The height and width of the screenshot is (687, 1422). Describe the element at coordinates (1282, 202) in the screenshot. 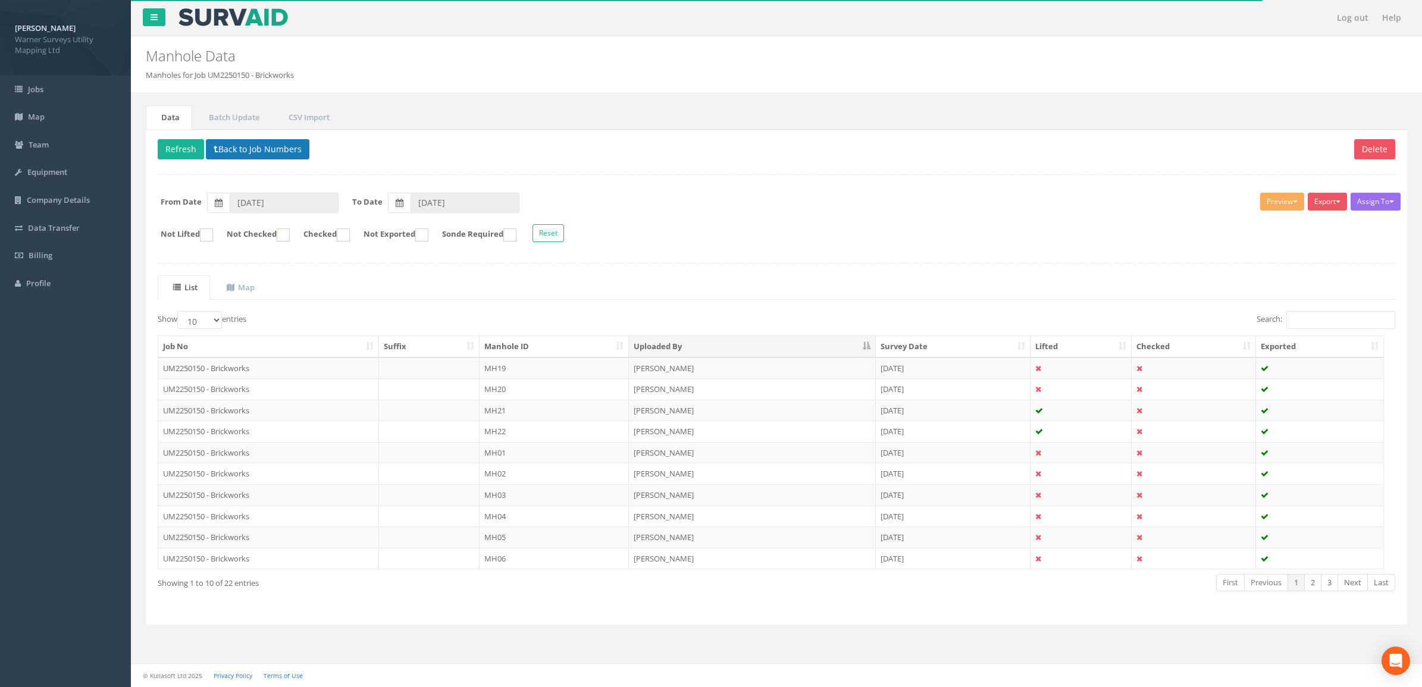

I see `button: Preview` at that location.